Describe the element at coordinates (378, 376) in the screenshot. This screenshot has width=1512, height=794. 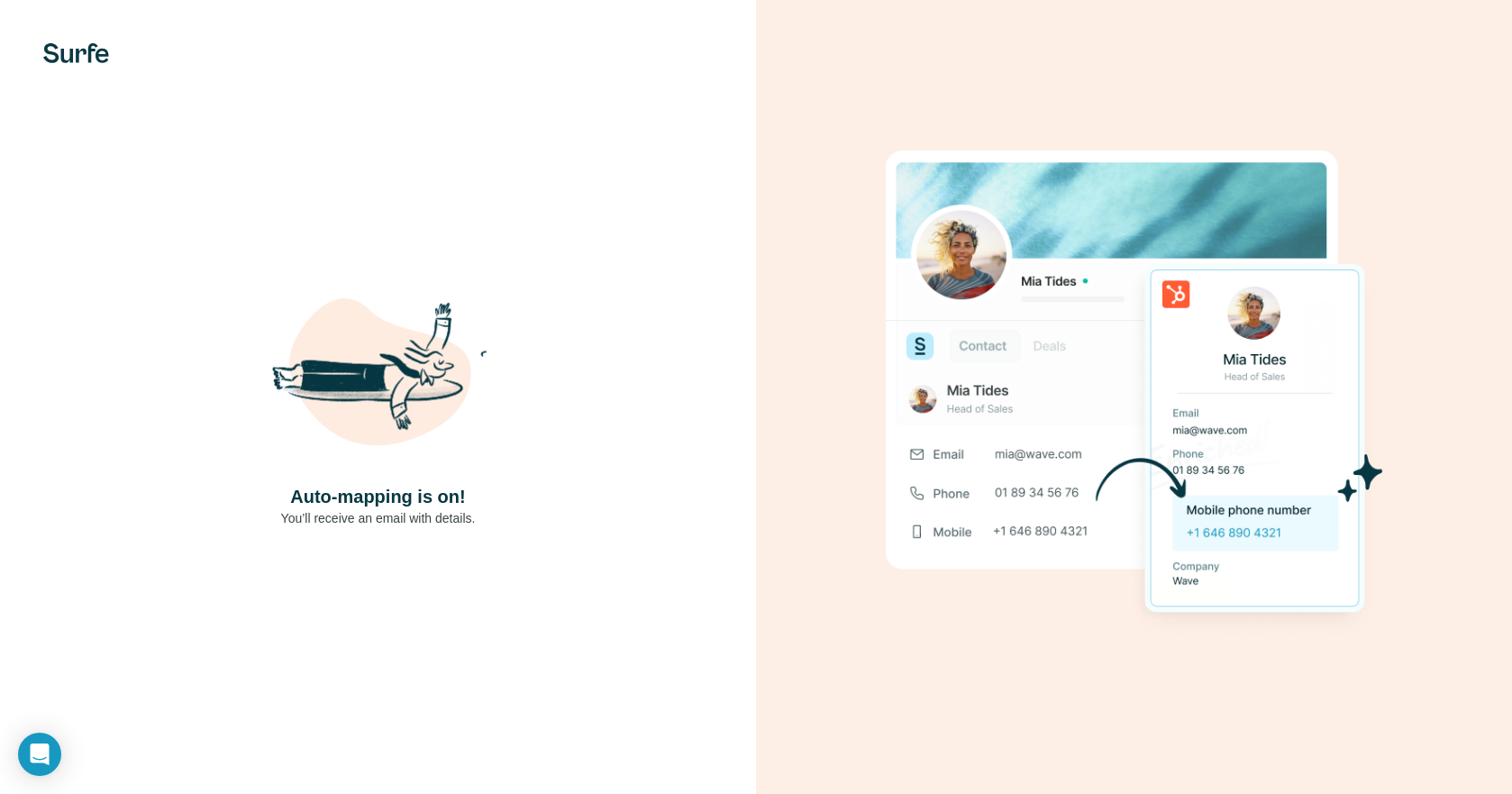
I see `img: Shaka Illustration` at that location.